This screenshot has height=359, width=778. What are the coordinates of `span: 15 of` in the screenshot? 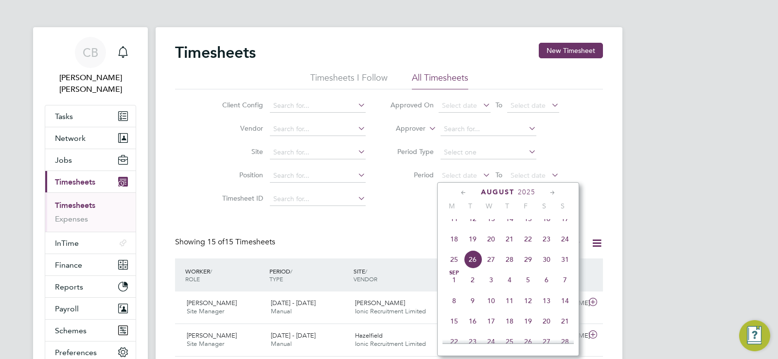 It's located at (216, 242).